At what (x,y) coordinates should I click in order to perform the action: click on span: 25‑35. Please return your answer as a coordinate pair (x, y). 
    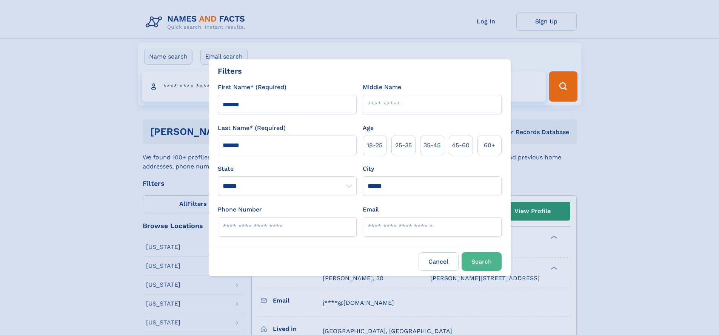
    Looking at the image, I should click on (403, 145).